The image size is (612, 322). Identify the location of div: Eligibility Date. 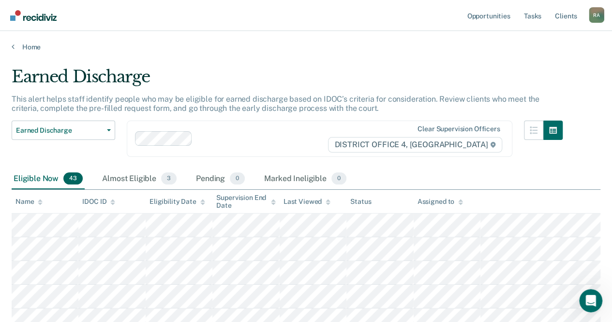
(177, 201).